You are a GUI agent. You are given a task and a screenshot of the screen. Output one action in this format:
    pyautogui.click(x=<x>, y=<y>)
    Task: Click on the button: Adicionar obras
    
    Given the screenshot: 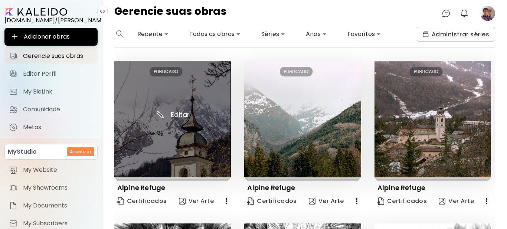 What is the action you would take?
    pyautogui.click(x=51, y=37)
    